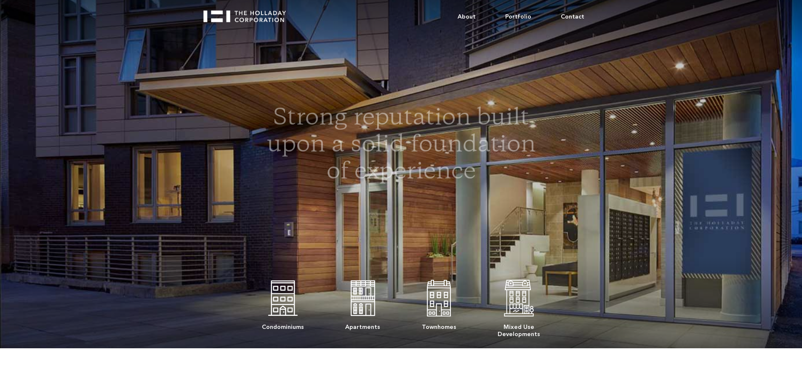 This screenshot has width=802, height=387. What do you see at coordinates (248, 13) in the screenshot?
I see `a: home` at bounding box center [248, 13].